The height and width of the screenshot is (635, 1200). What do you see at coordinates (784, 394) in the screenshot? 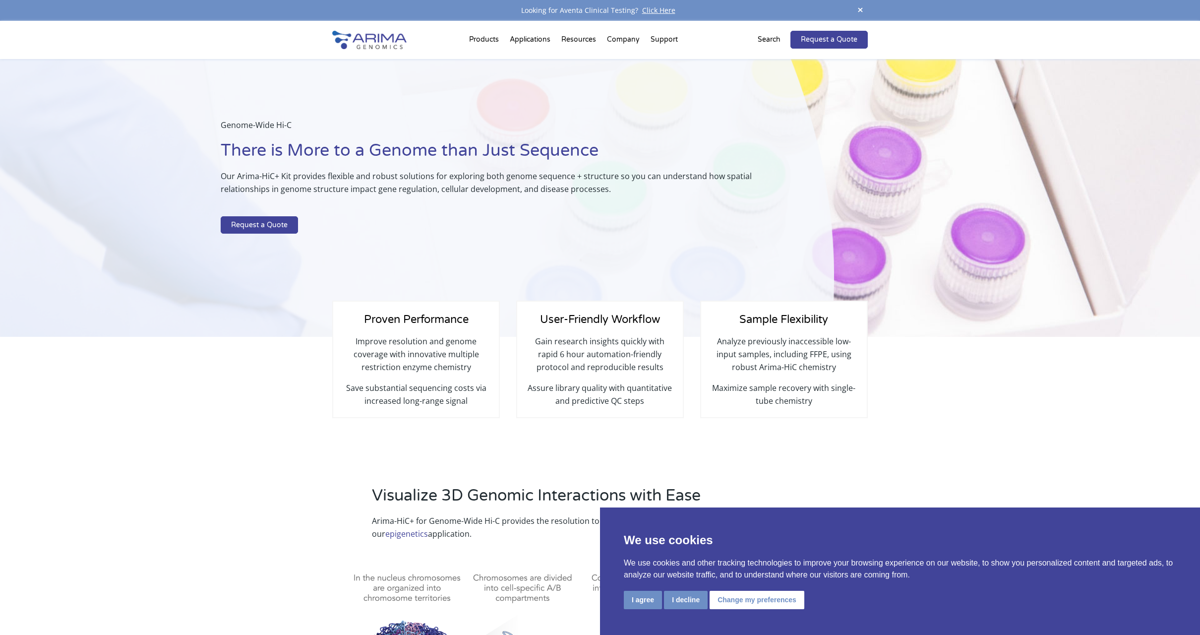
I see `p: Maximize sample recovery with single-tube chemistry` at bounding box center [784, 394].